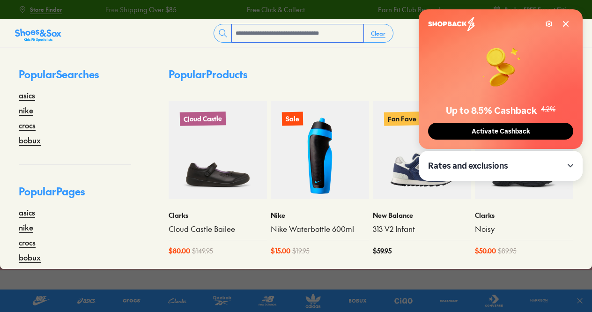 The image size is (592, 312). I want to click on a: Cloud Castle, so click(218, 150).